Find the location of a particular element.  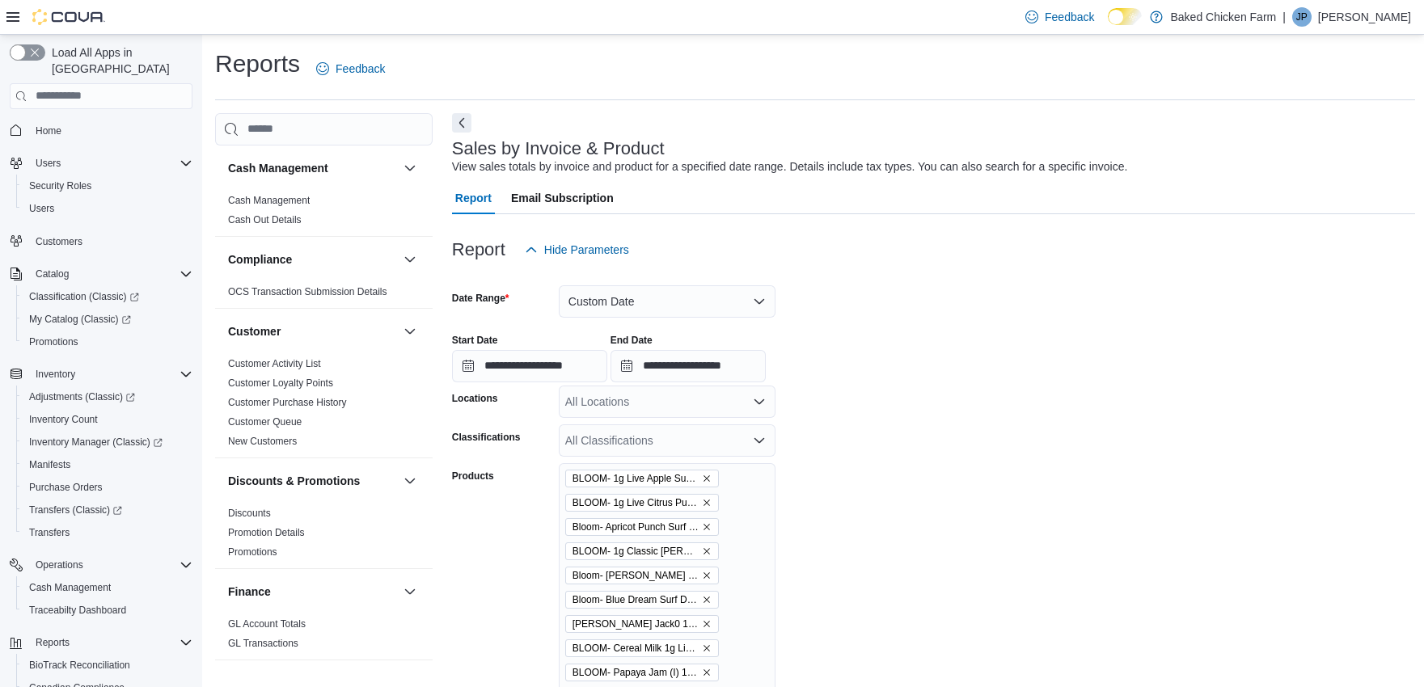

a: New Customers is located at coordinates (262, 442).